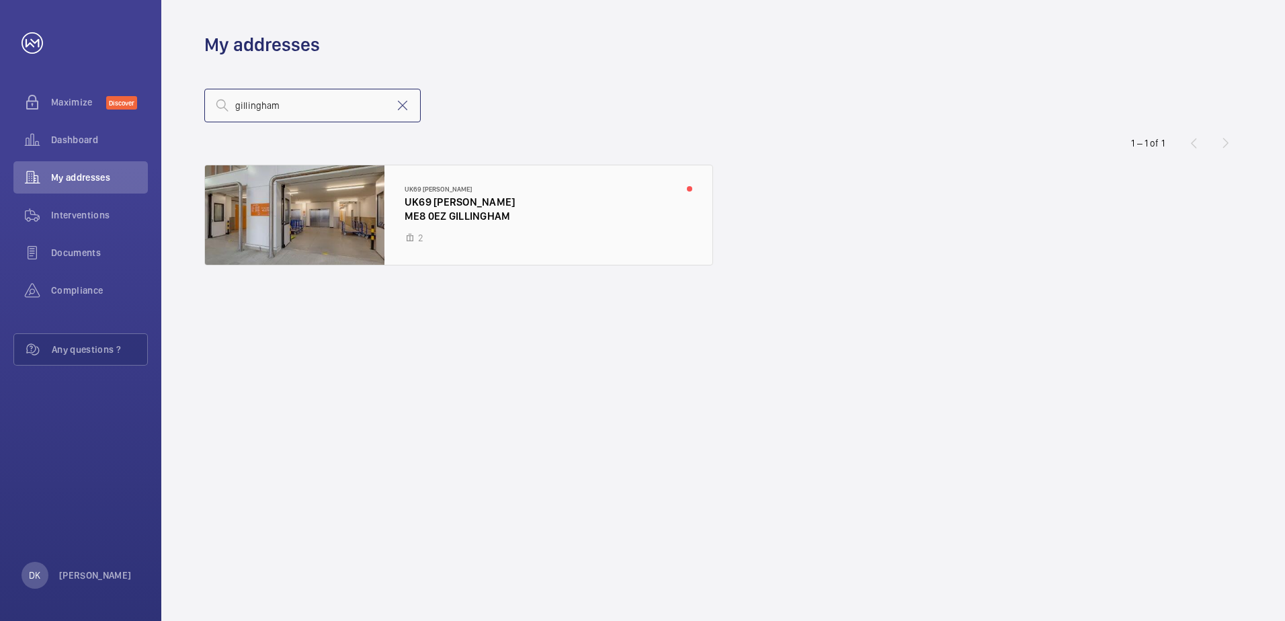  What do you see at coordinates (99, 140) in the screenshot?
I see `span: Dashboard` at bounding box center [99, 140].